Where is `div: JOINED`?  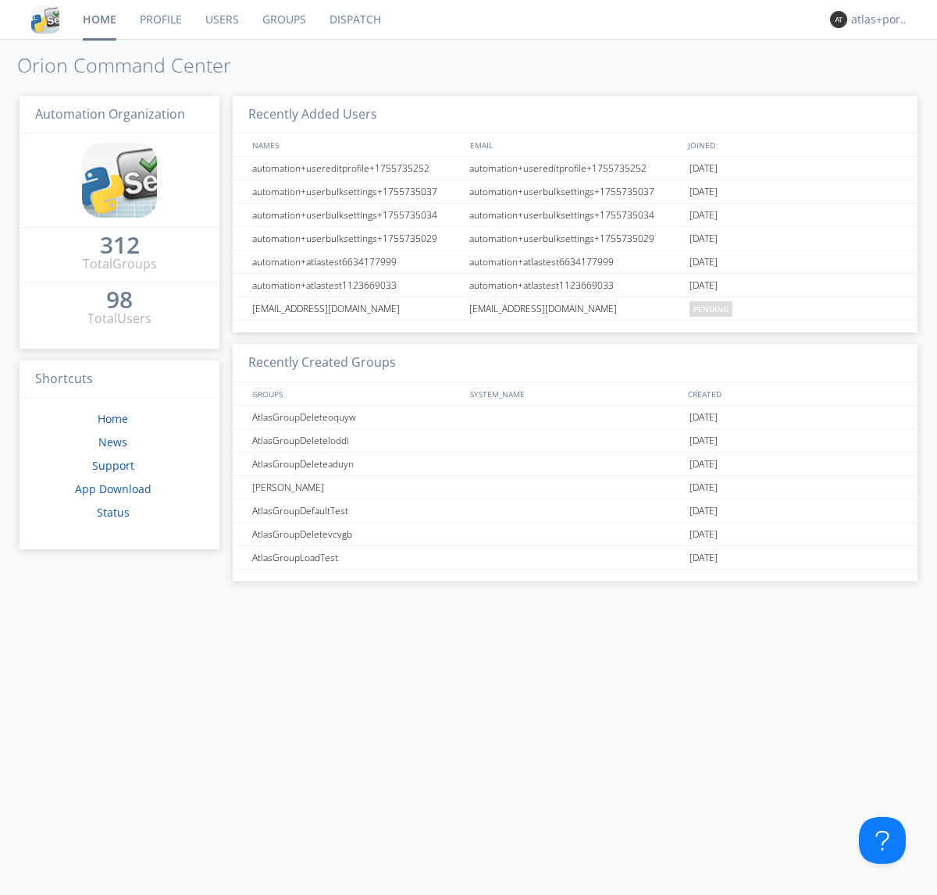 div: JOINED is located at coordinates (793, 144).